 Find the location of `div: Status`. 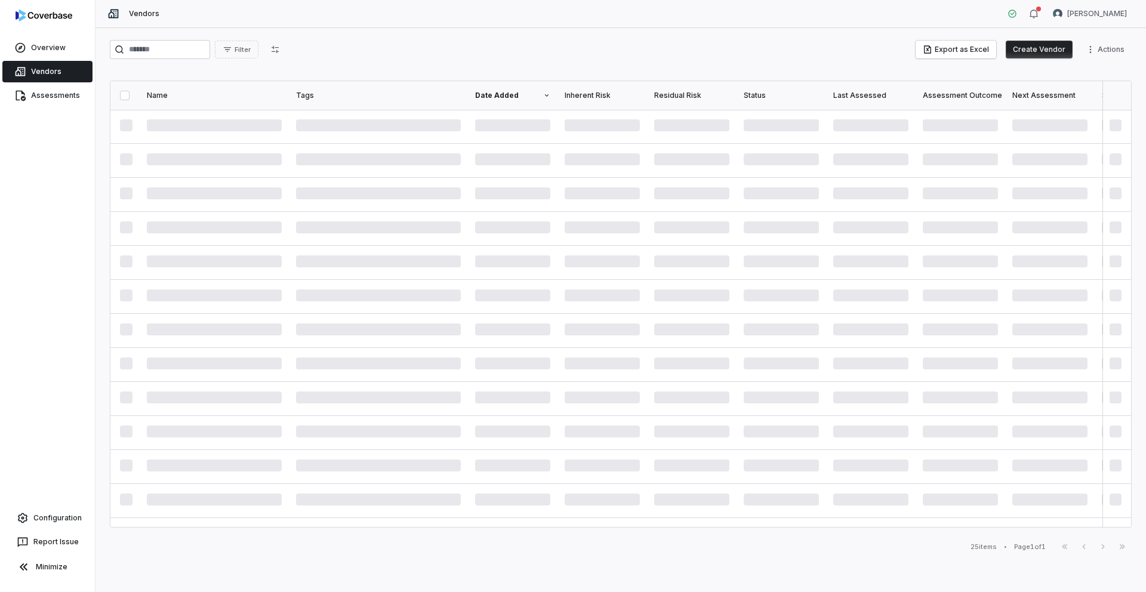

div: Status is located at coordinates (781, 96).